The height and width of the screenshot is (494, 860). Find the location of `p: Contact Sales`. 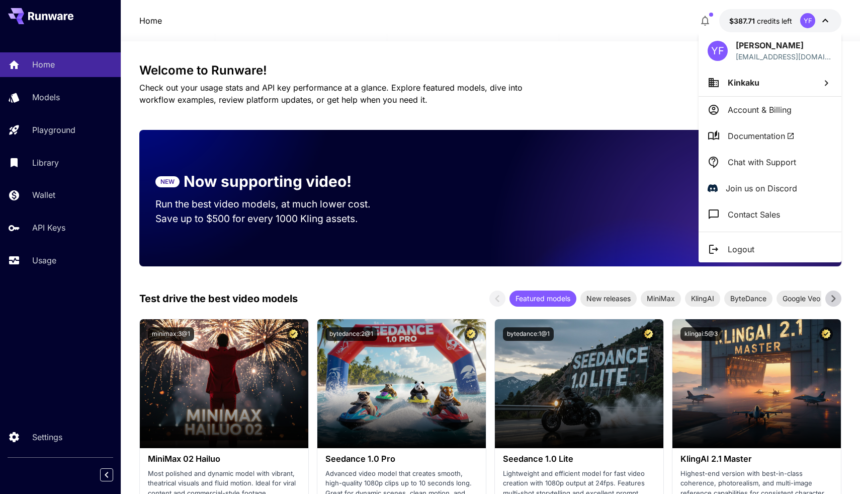

p: Contact Sales is located at coordinates (754, 214).